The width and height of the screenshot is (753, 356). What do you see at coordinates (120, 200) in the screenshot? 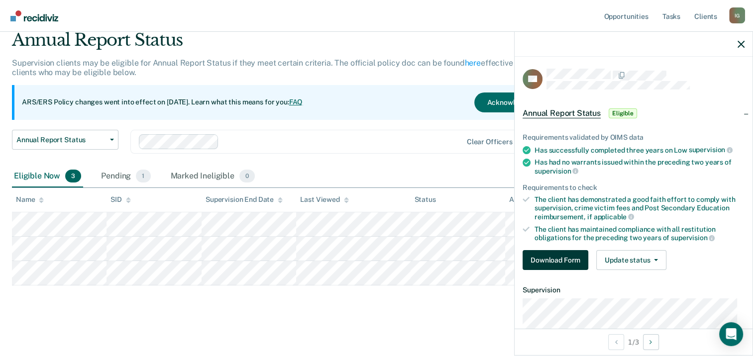
I see `div: SID` at bounding box center [120, 200].